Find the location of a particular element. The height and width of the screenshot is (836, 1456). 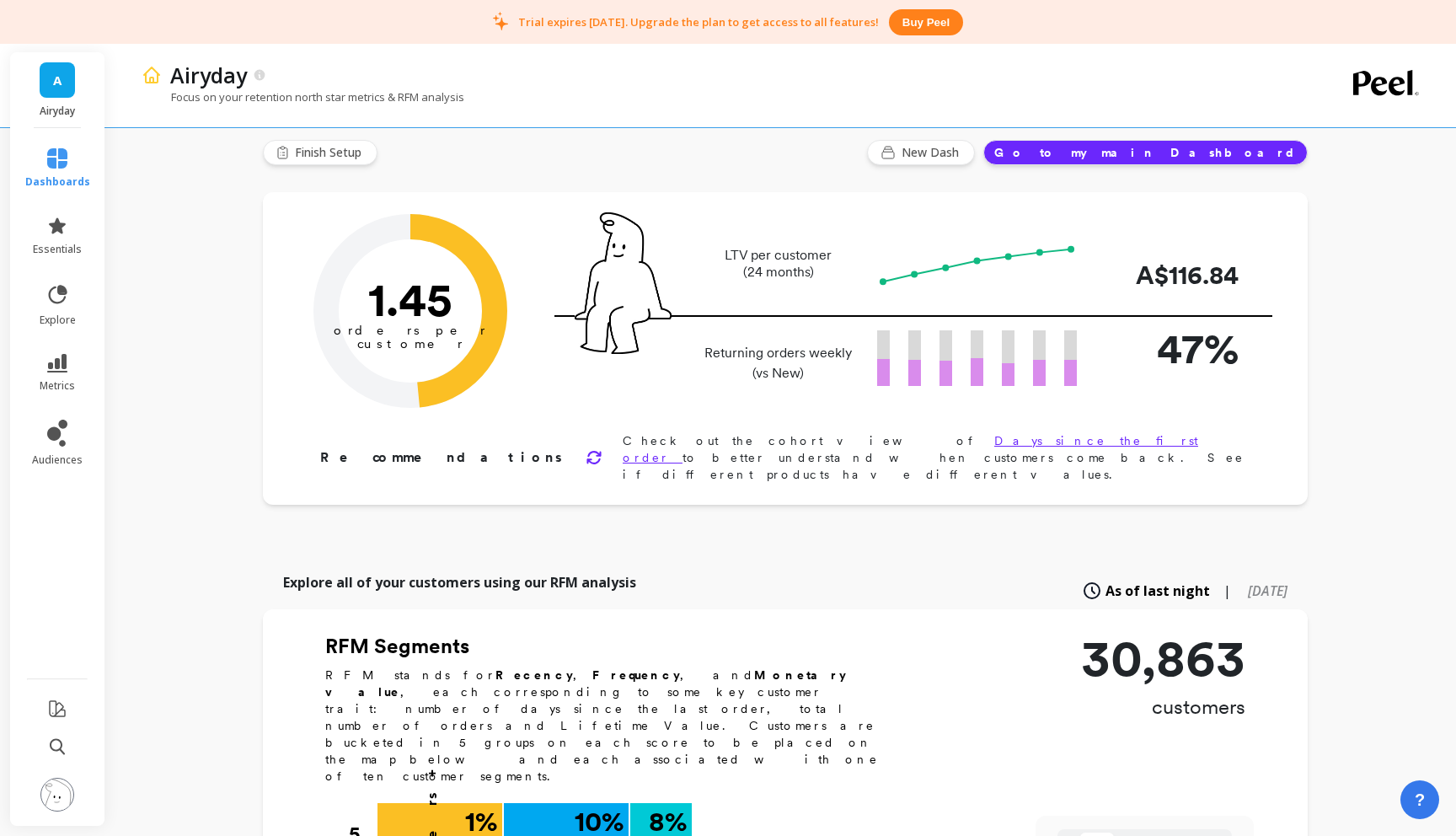

p: Recommendations is located at coordinates (443, 457).